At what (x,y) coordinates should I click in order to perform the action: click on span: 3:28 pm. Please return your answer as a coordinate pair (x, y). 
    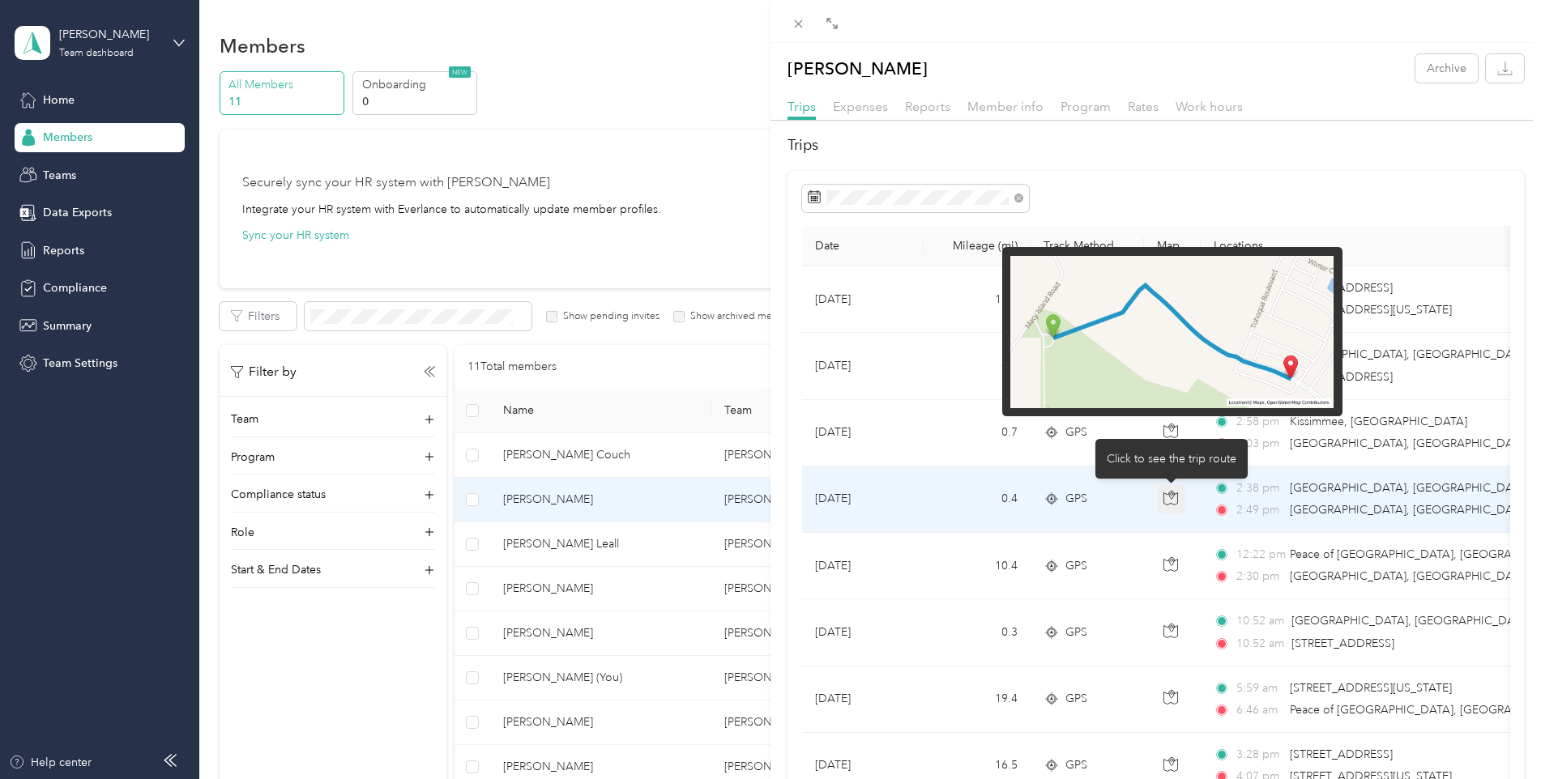
    Looking at the image, I should click on (1259, 755).